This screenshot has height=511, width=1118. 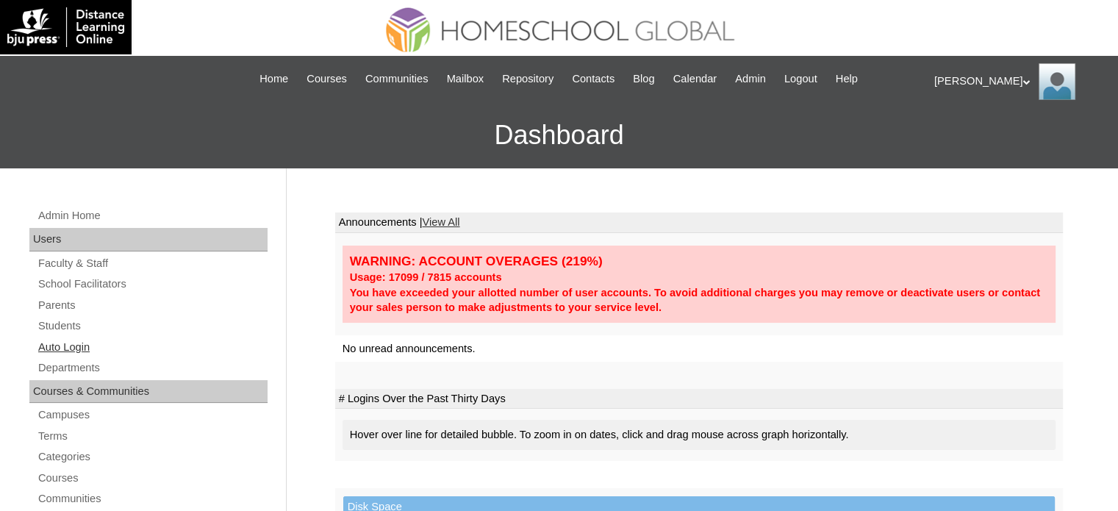 What do you see at coordinates (593, 79) in the screenshot?
I see `a: Contacts` at bounding box center [593, 79].